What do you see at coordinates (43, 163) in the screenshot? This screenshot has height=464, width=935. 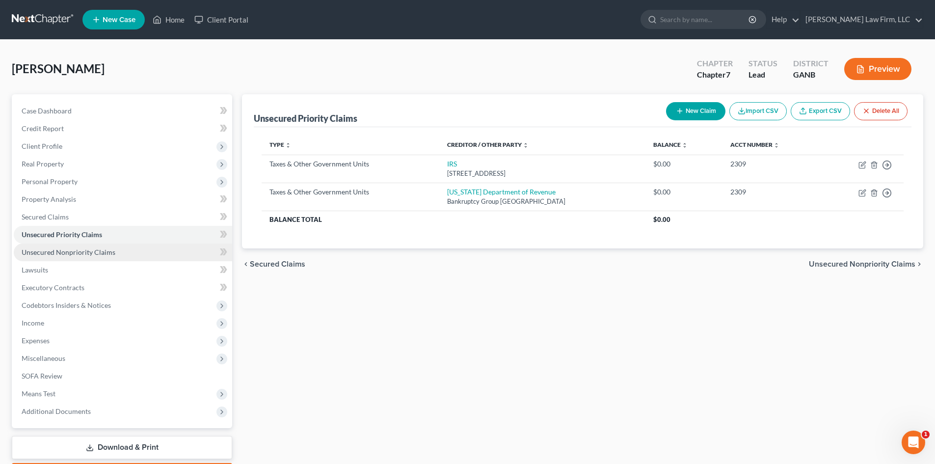 I see `span: Real Property` at bounding box center [43, 163].